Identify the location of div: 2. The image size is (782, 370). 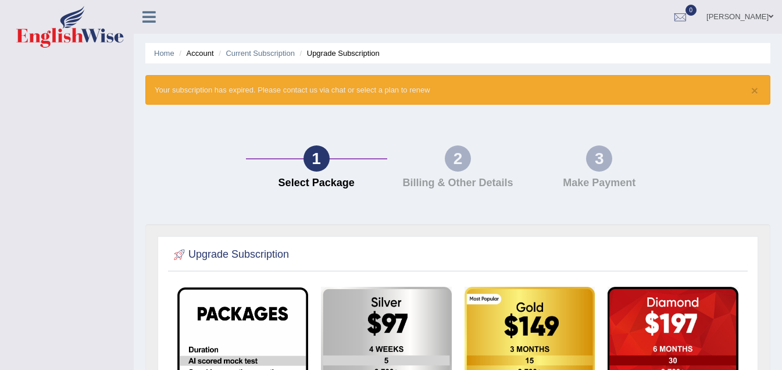
(457, 158).